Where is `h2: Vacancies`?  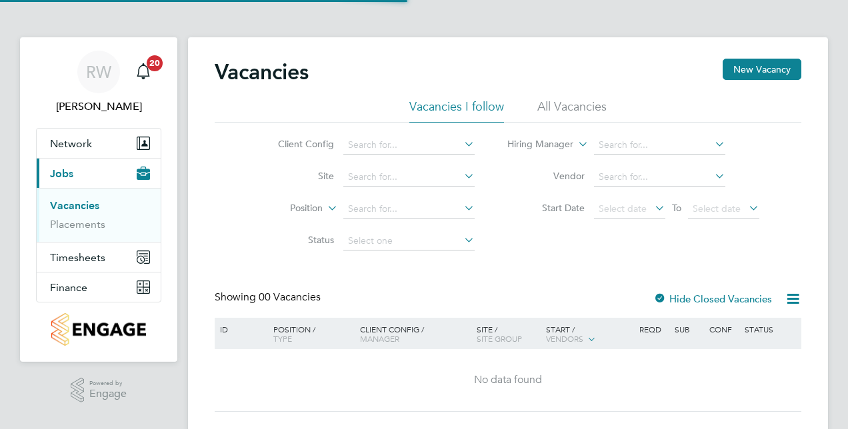 h2: Vacancies is located at coordinates (261, 72).